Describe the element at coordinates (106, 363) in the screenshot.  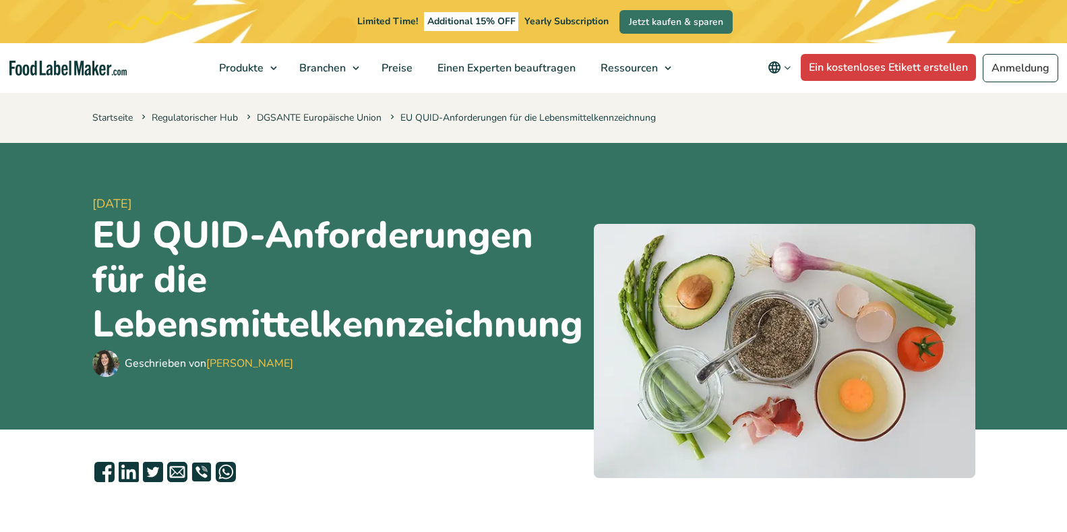
I see `img: Maria Abi Hanna - Lebensmittel-Etikettenmacherin` at that location.